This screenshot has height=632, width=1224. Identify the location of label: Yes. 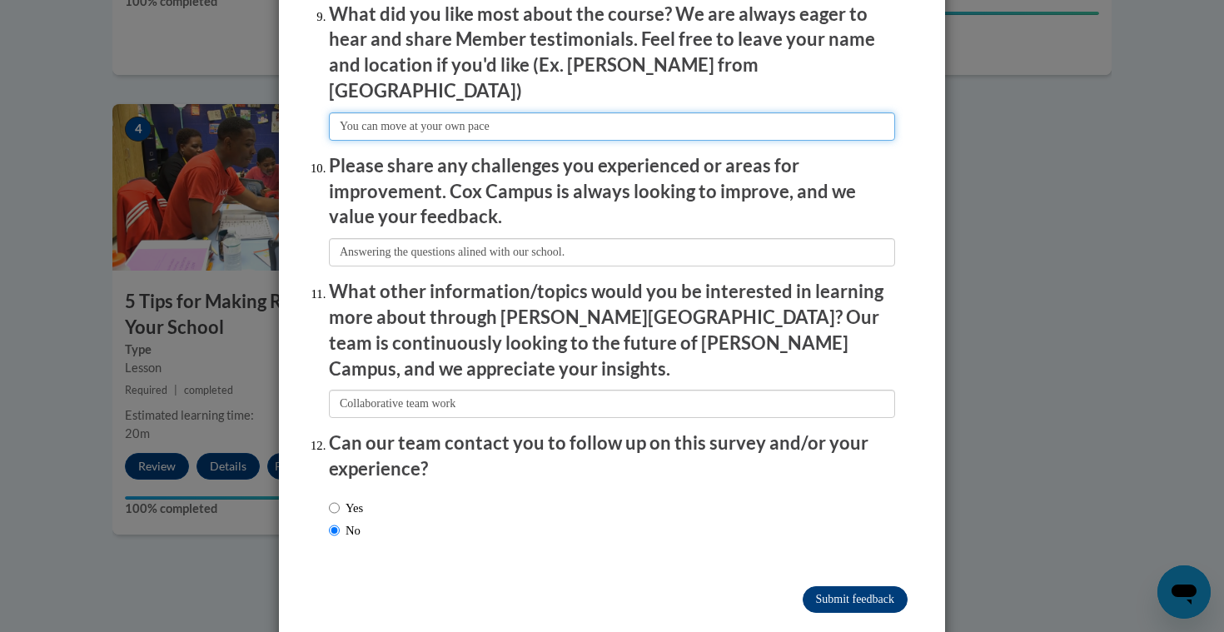
(346, 508).